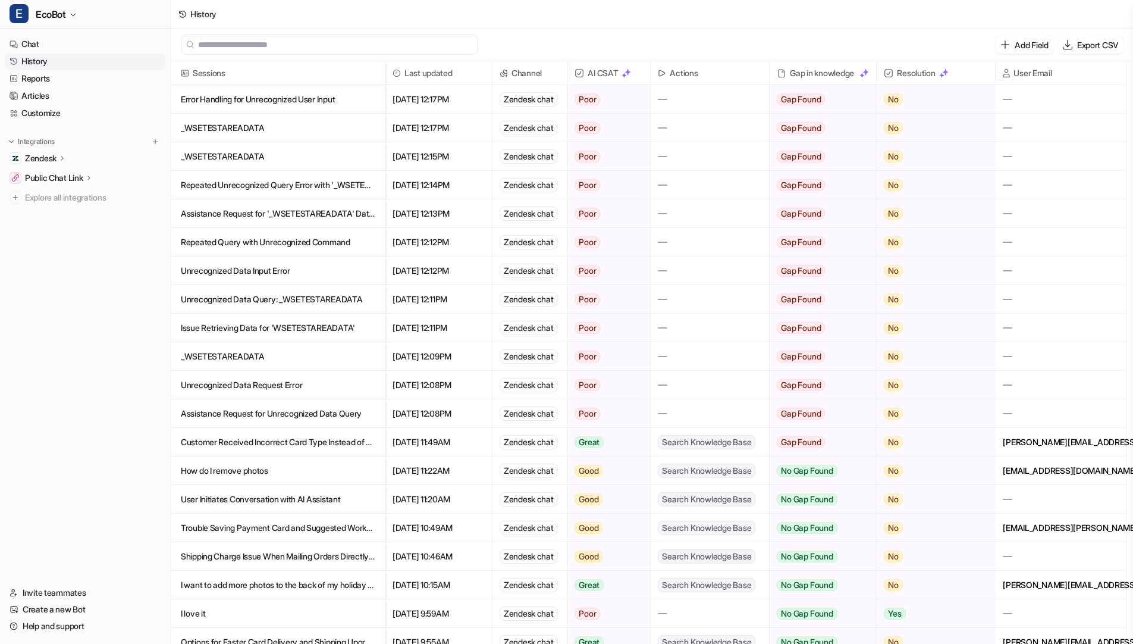  What do you see at coordinates (40, 158) in the screenshot?
I see `p: Zendesk` at bounding box center [40, 158].